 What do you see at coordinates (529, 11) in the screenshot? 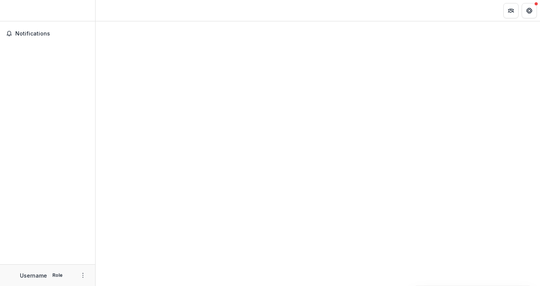
I see `button: Get Help` at bounding box center [529, 11].